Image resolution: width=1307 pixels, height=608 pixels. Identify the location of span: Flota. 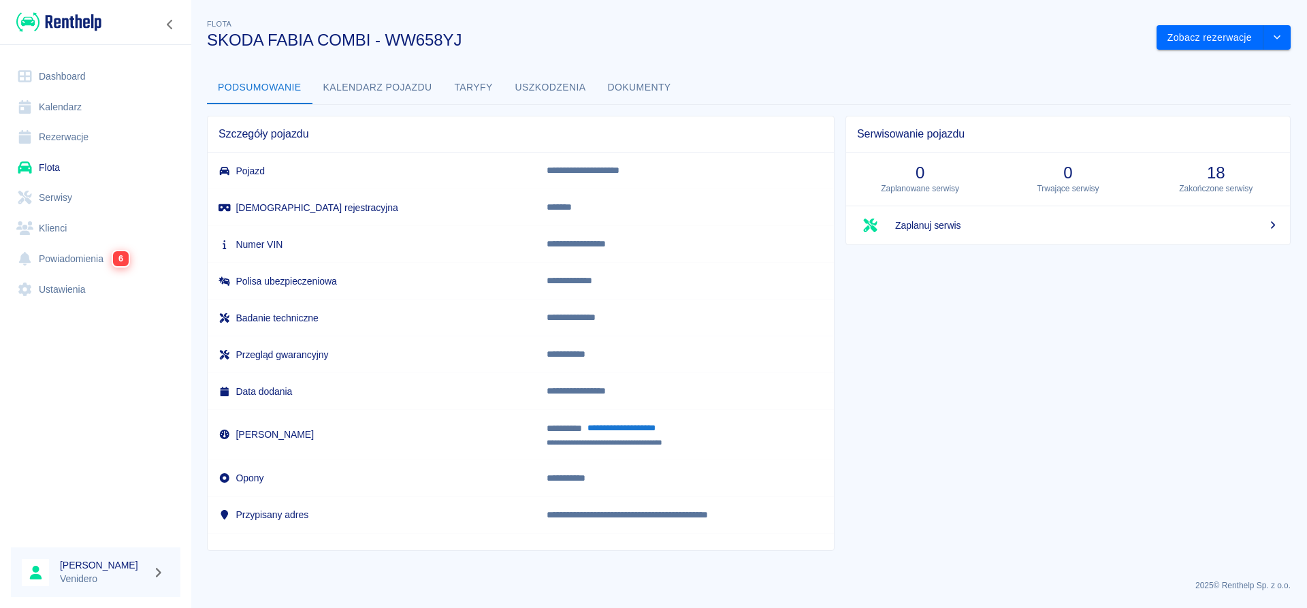
(219, 24).